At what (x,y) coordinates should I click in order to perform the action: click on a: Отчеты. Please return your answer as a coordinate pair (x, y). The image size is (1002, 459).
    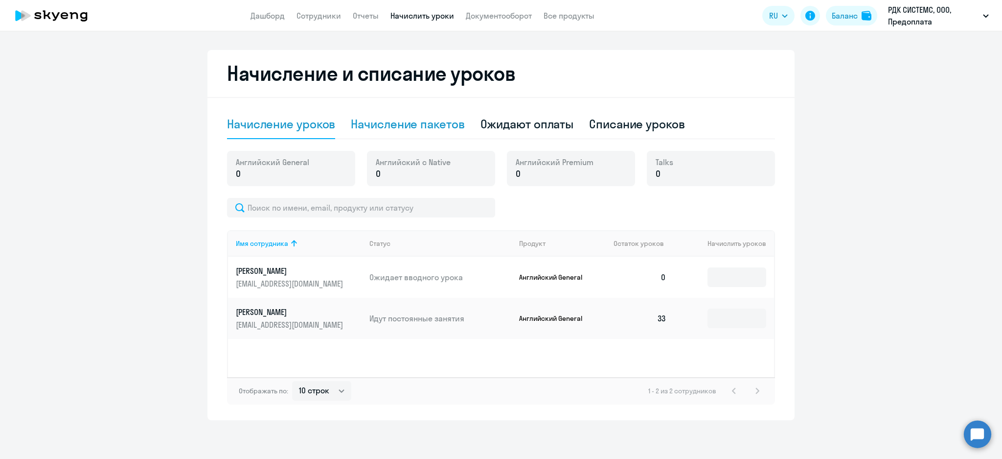
    Looking at the image, I should click on (366, 16).